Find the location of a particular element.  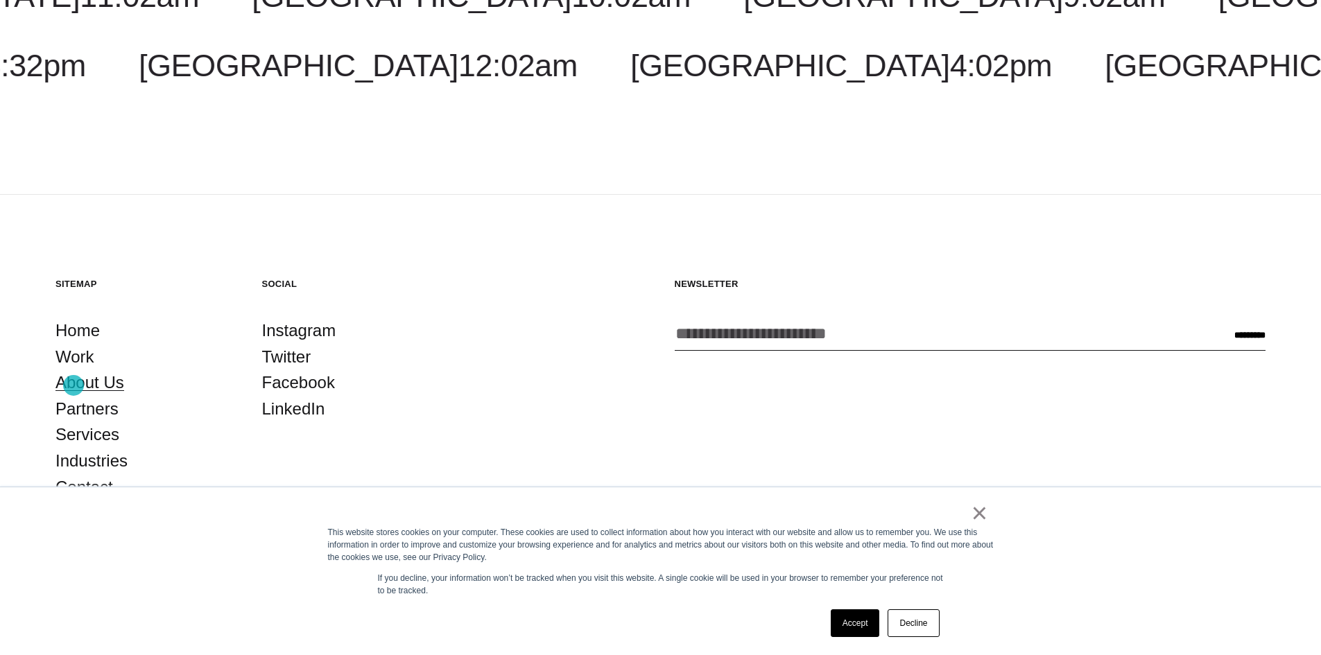

a: Industries is located at coordinates (92, 461).